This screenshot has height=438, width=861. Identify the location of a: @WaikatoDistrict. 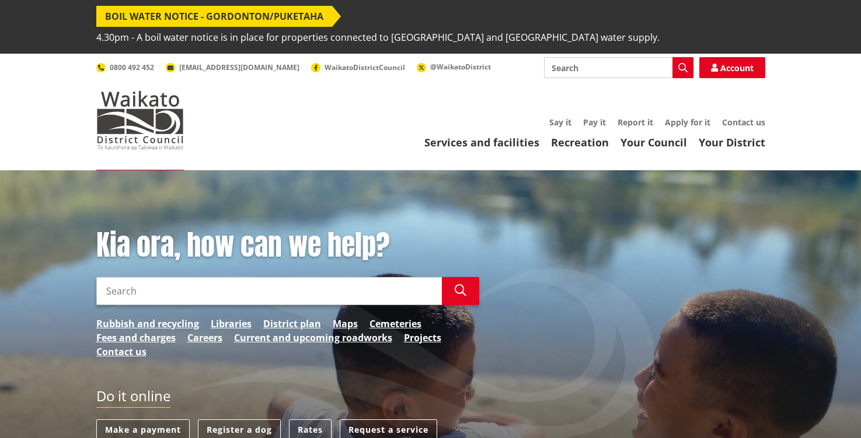
(453, 67).